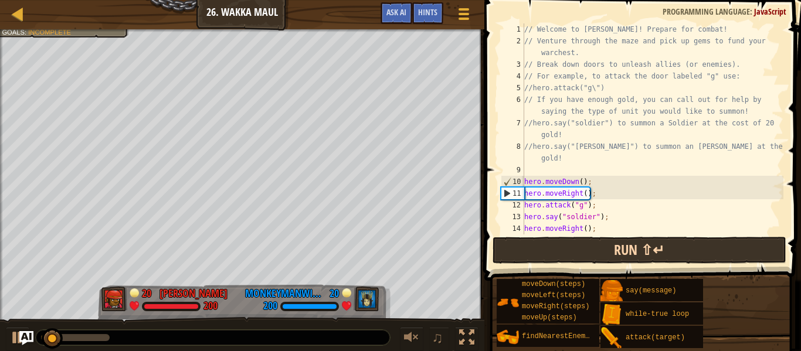 Image resolution: width=801 pixels, height=351 pixels. I want to click on div: 13, so click(513, 217).